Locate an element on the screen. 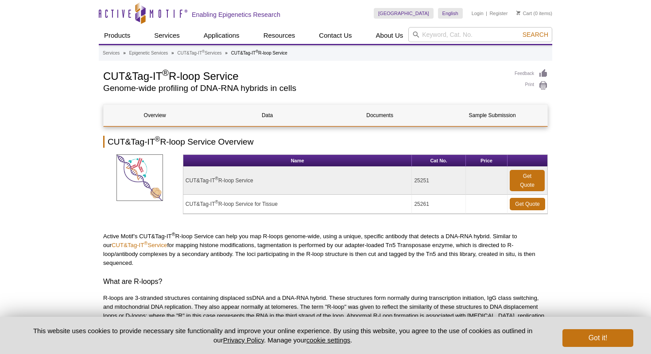 The width and height of the screenshot is (651, 354). a: About Us is located at coordinates (390, 35).